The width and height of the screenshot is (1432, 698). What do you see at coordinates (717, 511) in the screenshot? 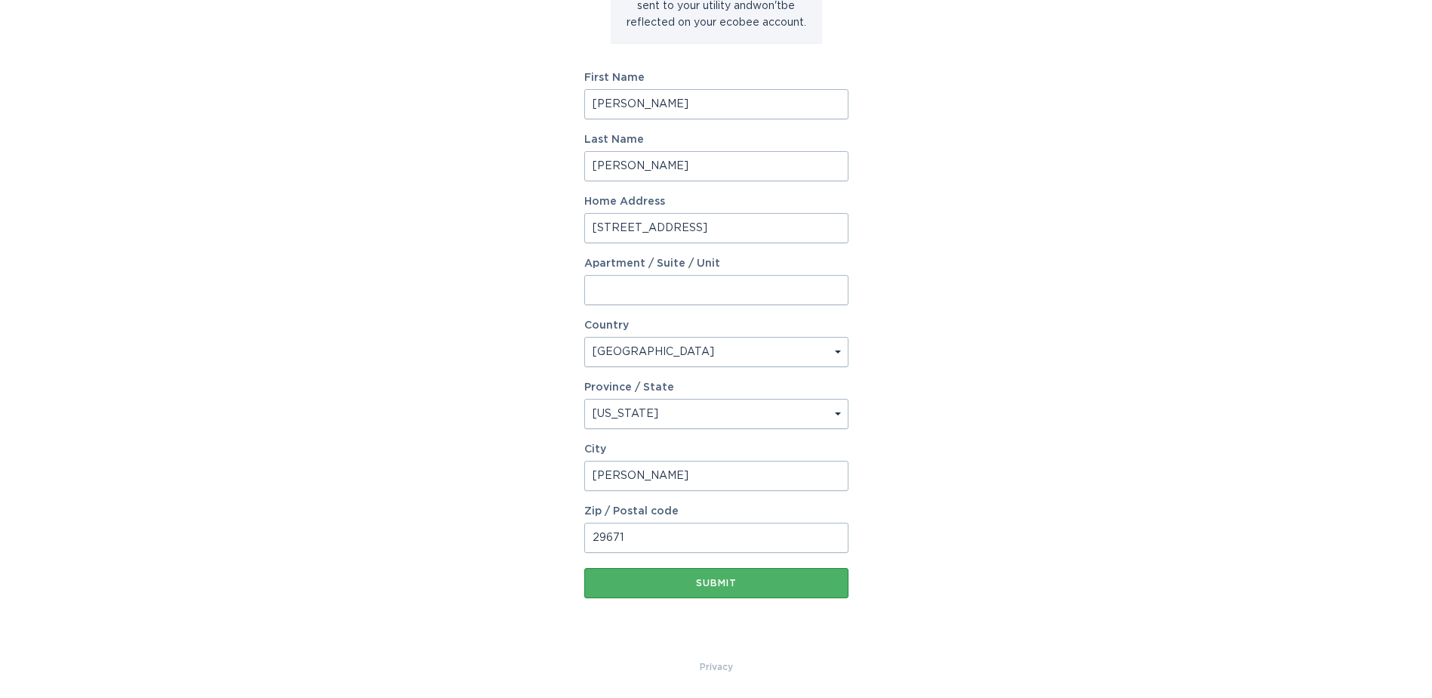
I see `label: Zip / Postal code` at bounding box center [717, 511].